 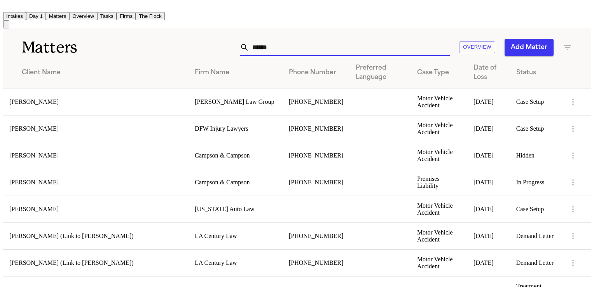 I want to click on div: Preferred Language, so click(x=380, y=73).